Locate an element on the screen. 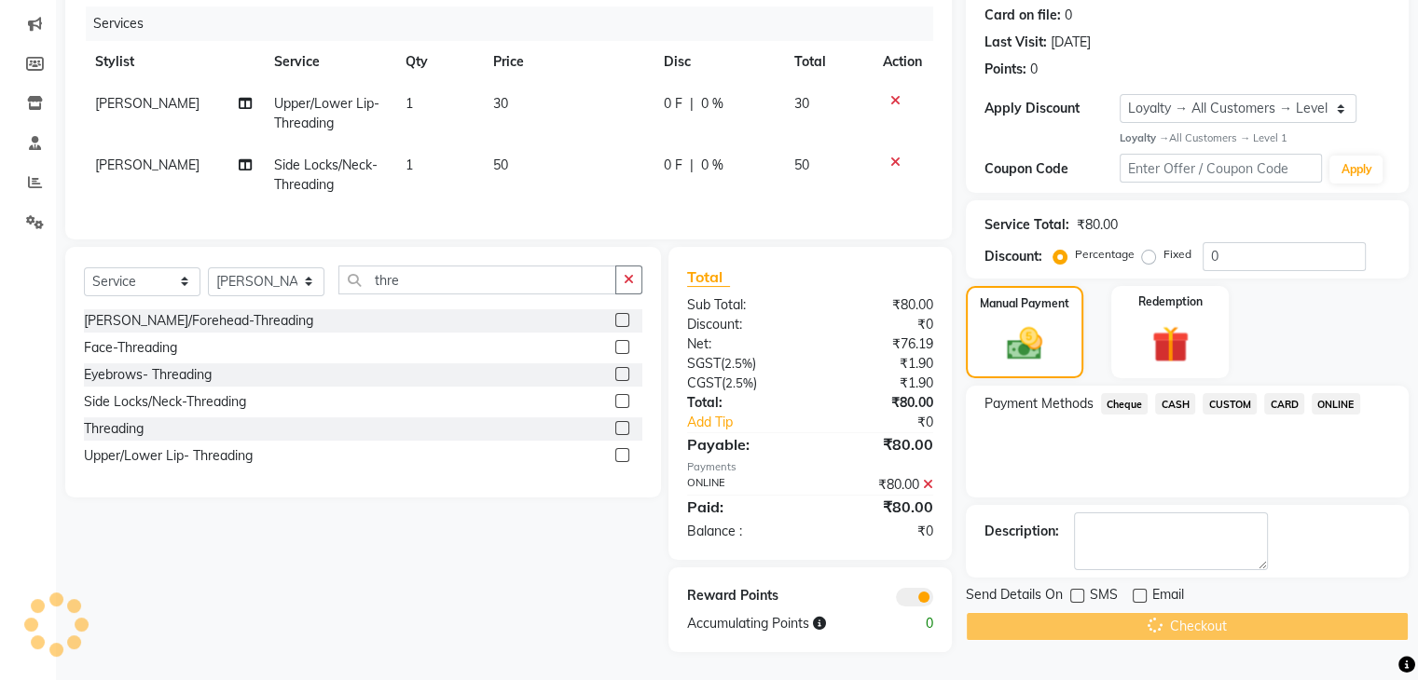 The height and width of the screenshot is (680, 1418). div: Points: is located at coordinates (1005, 69).